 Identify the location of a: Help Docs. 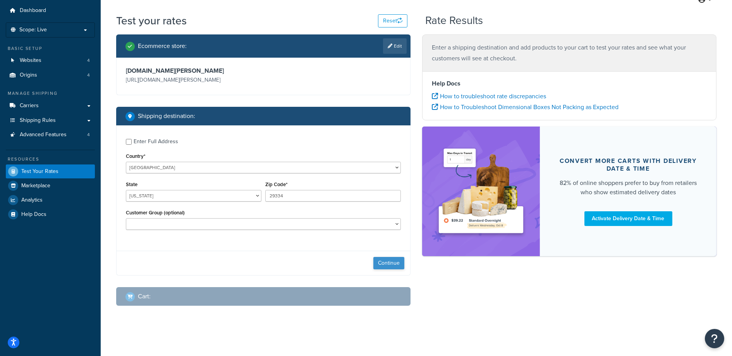
(50, 215).